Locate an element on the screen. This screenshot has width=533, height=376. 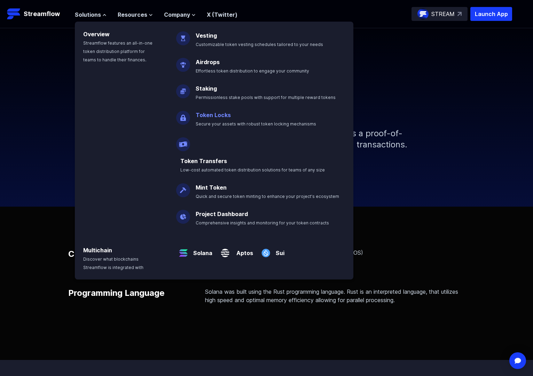
span: Comprehensive insights and monitoring for your token contracts is located at coordinates (262, 223).